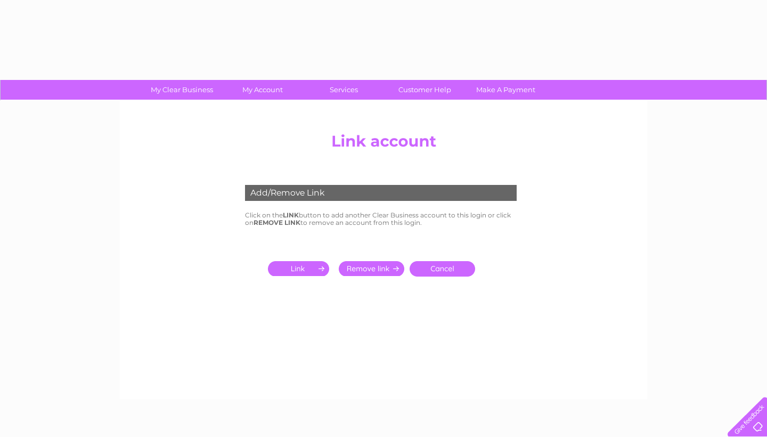 The image size is (767, 437). What do you see at coordinates (425, 90) in the screenshot?
I see `a: Customer Help` at bounding box center [425, 90].